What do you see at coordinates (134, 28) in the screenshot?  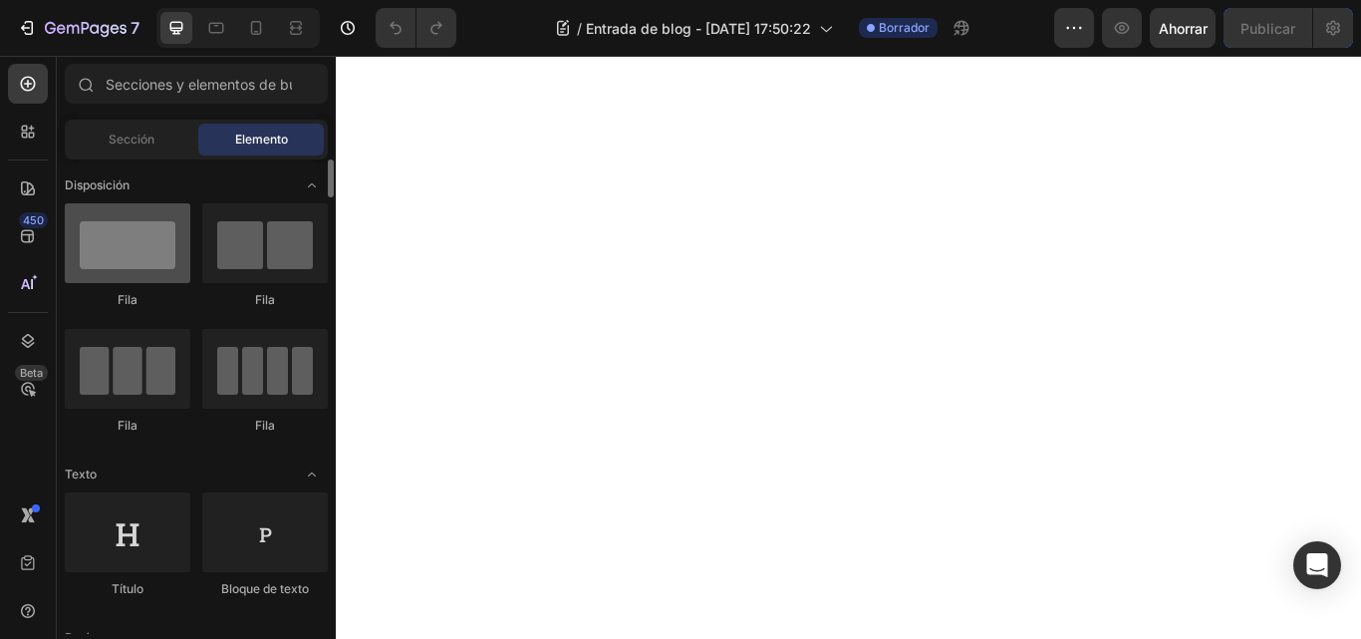 I see `font: 7` at bounding box center [134, 28].